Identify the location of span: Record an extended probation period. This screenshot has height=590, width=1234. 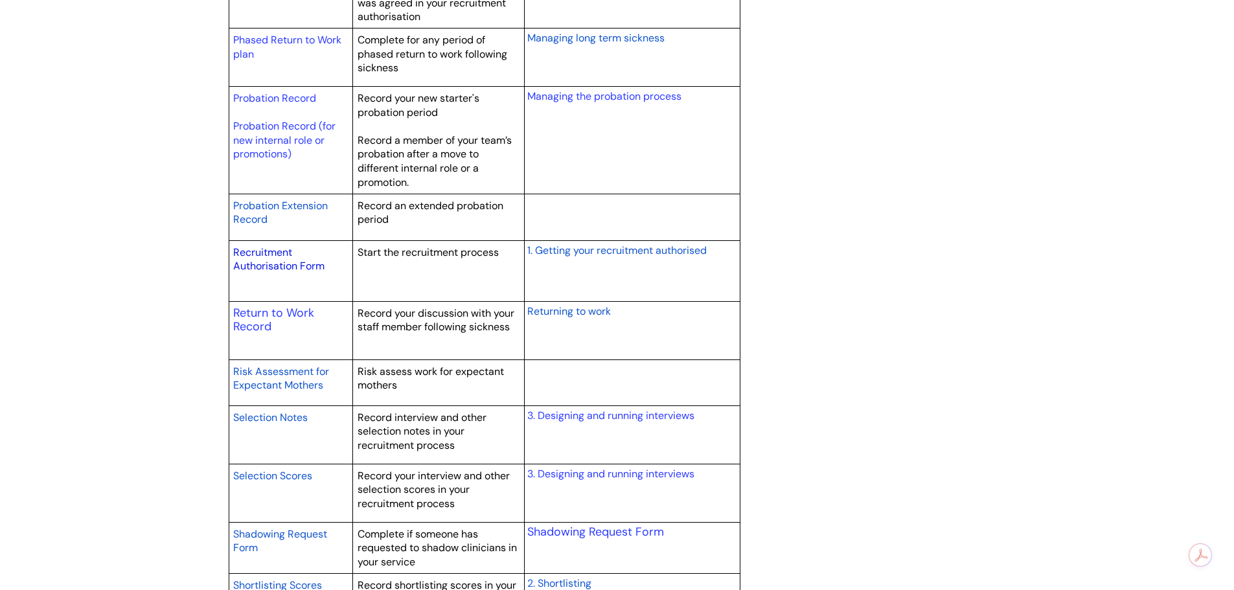
(430, 212).